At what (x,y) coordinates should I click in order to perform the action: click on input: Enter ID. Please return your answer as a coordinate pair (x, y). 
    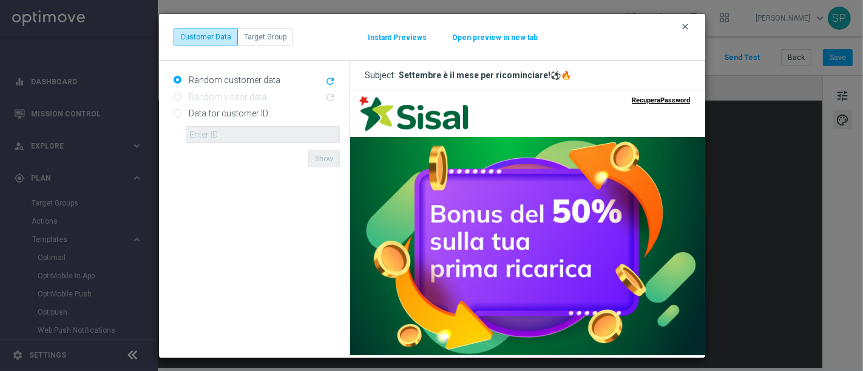
    Looking at the image, I should click on (263, 135).